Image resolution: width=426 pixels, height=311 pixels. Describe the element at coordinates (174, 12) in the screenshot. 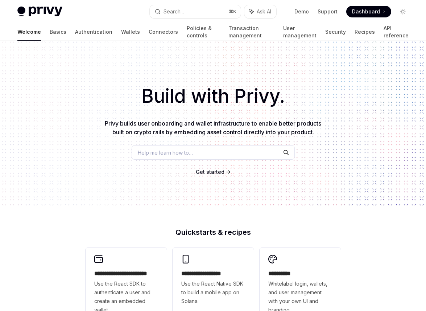

I see `div: Search...` at that location.